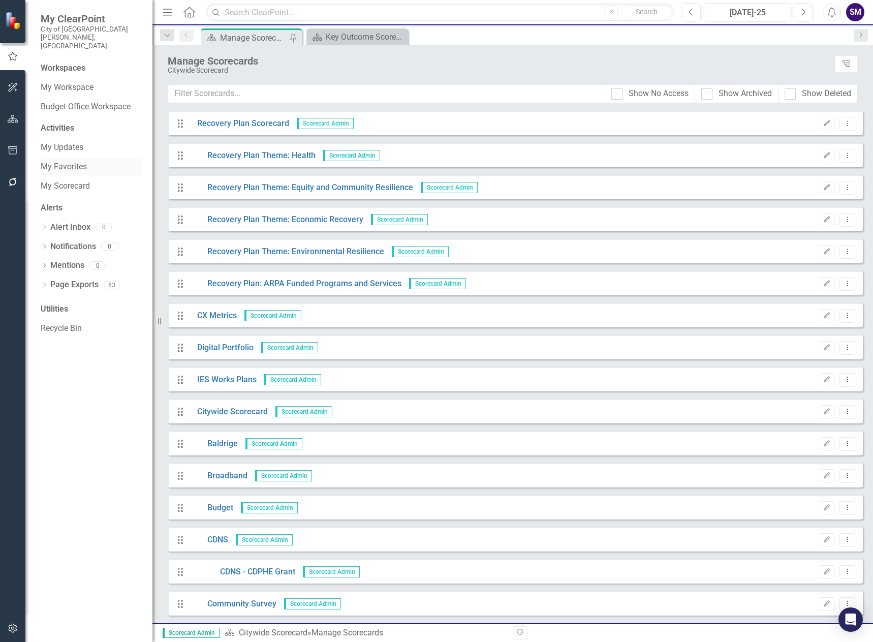  Describe the element at coordinates (365, 633) in the screenshot. I see `div: » Manage Scorecards` at that location.